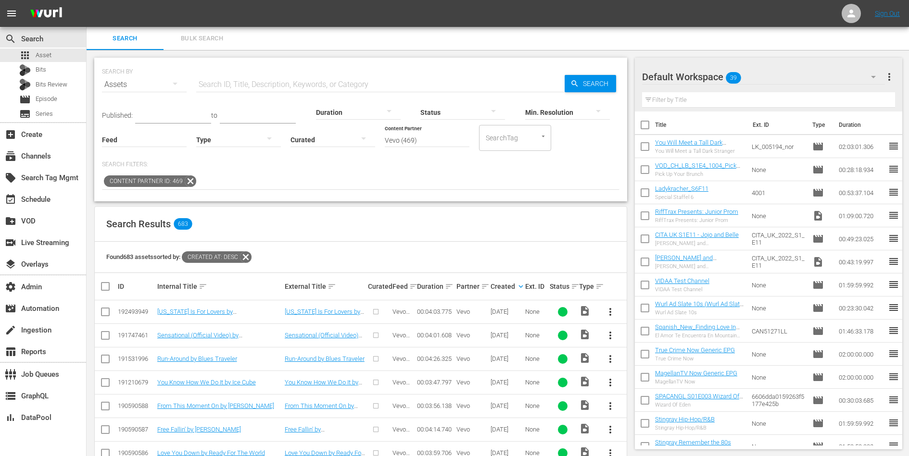  Describe the element at coordinates (435, 312) in the screenshot. I see `div: 00:04:03.775` at that location.